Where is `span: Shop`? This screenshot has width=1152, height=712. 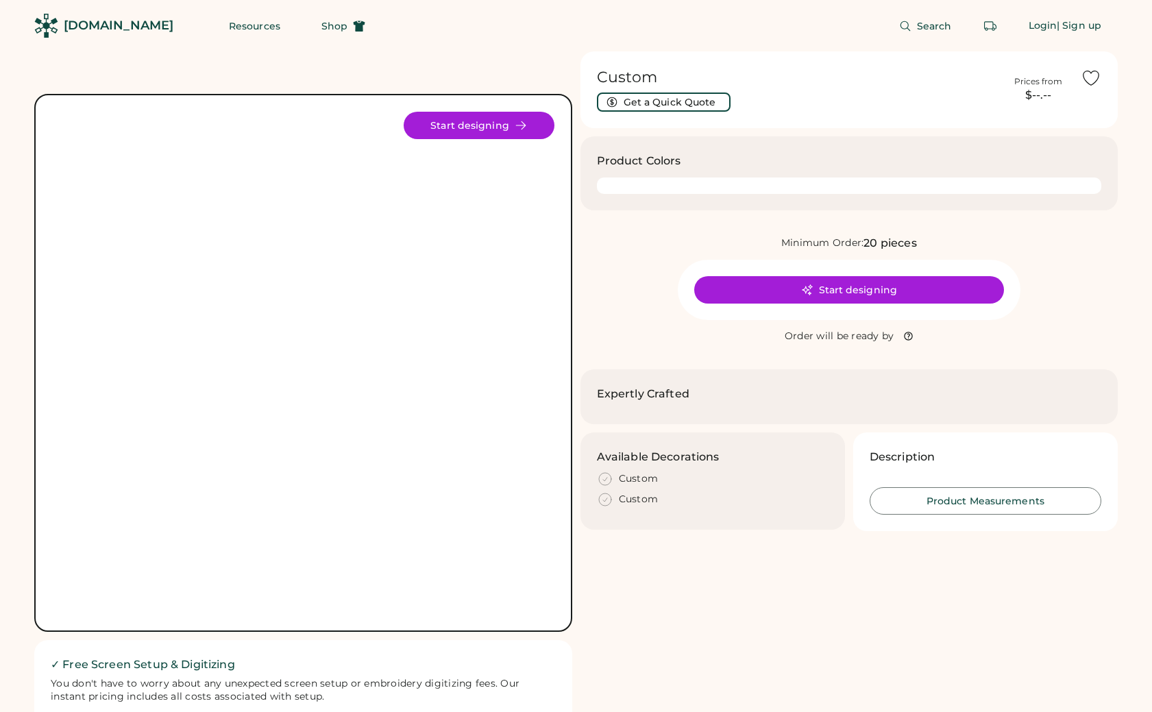 span: Shop is located at coordinates (334, 26).